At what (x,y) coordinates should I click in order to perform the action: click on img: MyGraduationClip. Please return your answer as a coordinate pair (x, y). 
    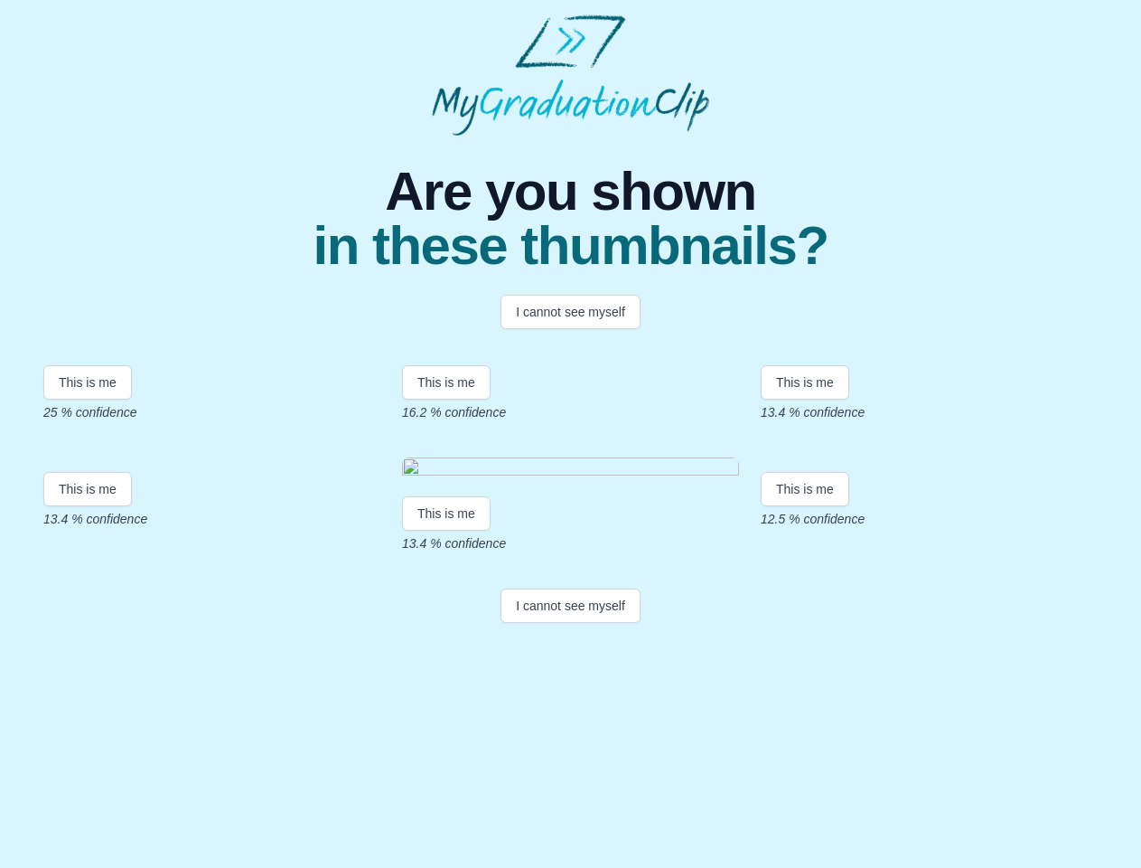
    Looking at the image, I should click on (571, 75).